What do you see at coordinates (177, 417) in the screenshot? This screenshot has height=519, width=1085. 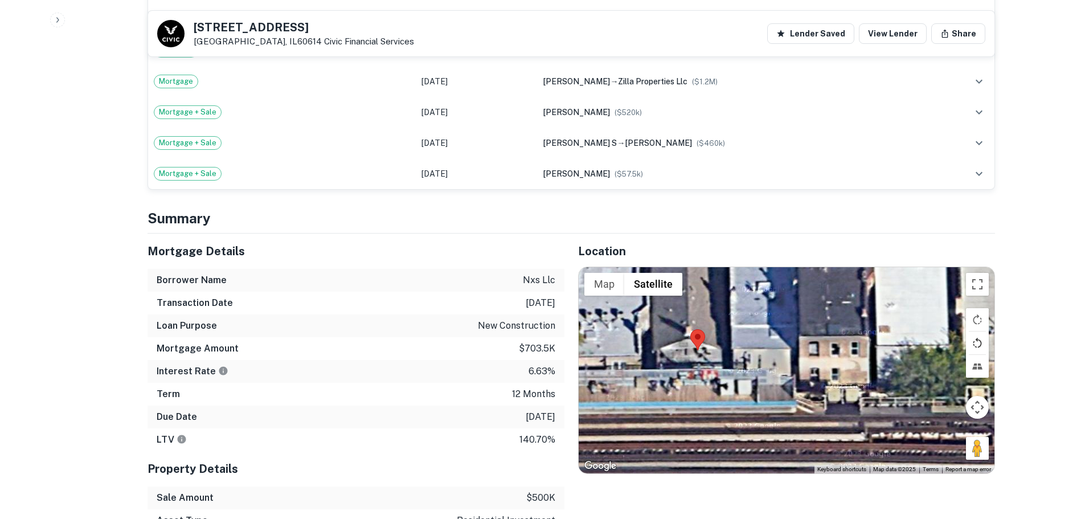 I see `h6: Due Date` at bounding box center [177, 417].